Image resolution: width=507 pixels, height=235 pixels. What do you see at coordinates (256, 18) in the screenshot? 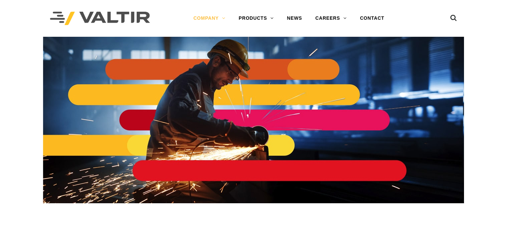
I see `a: PRODUCTS` at bounding box center [256, 18].